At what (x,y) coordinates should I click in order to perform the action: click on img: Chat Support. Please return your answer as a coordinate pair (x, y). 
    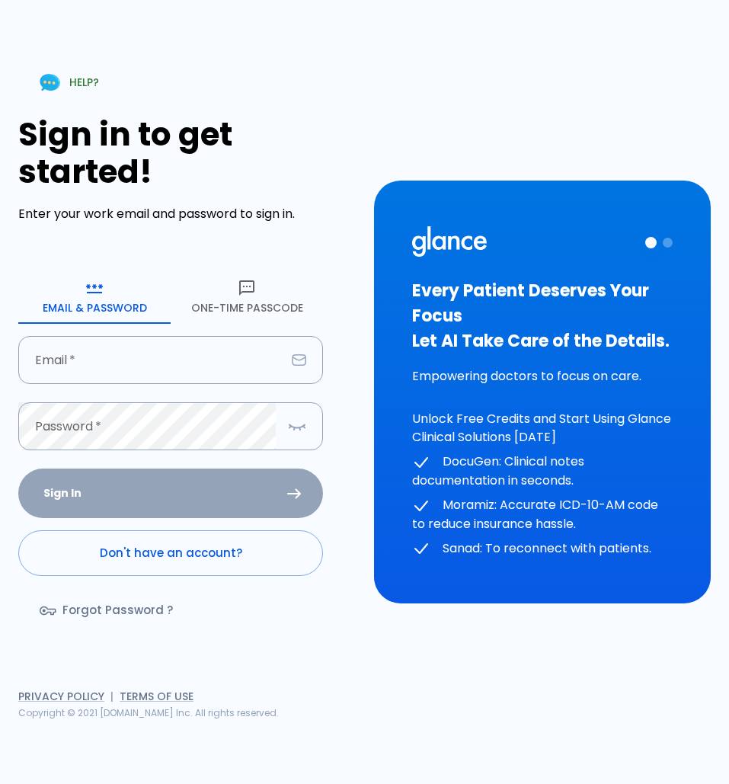
    Looking at the image, I should click on (50, 82).